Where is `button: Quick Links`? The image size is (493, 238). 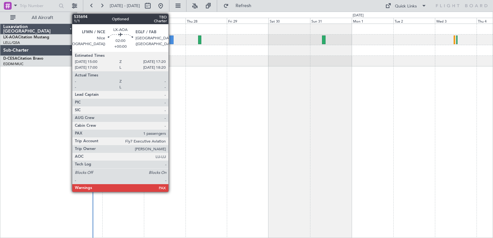
button: Quick Links is located at coordinates (406, 6).